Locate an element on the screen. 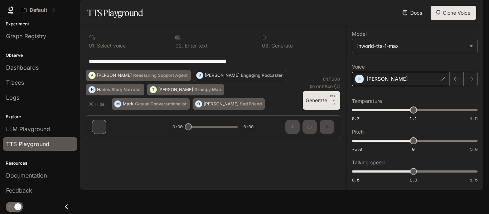 The image size is (489, 214). button: Hide is located at coordinates (97, 104).